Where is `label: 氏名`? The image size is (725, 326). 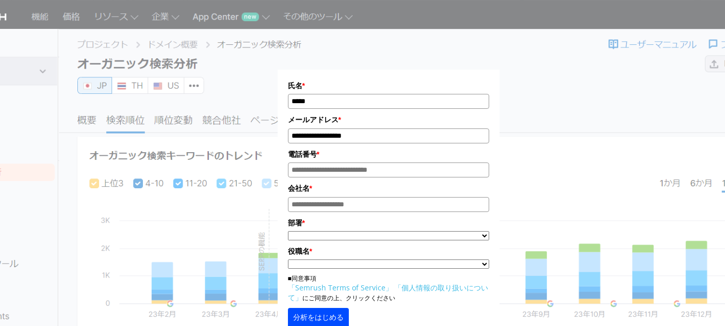
label: 氏名 is located at coordinates (389, 86).